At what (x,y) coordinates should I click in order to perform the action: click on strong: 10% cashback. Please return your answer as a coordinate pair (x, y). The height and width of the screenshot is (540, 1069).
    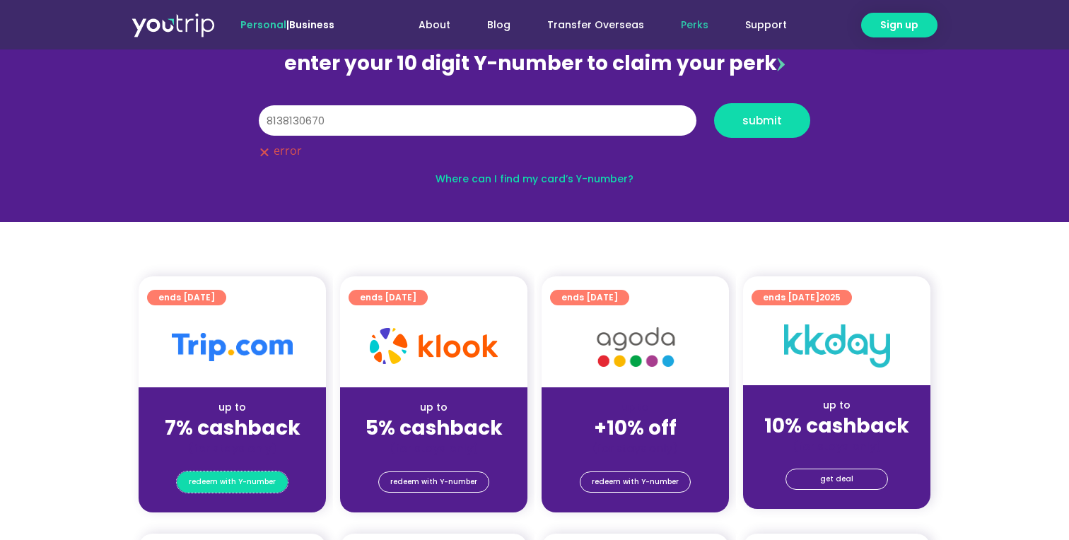
    Looking at the image, I should click on (836, 426).